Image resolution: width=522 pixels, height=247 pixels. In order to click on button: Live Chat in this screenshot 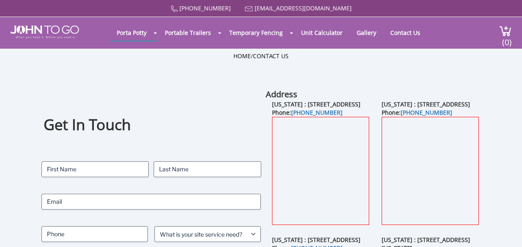, I will do `click(505, 230)`.